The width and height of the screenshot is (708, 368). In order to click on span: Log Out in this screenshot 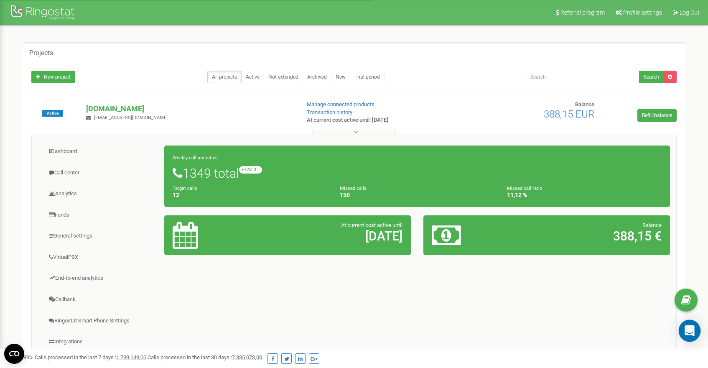, I will do `click(690, 13)`.